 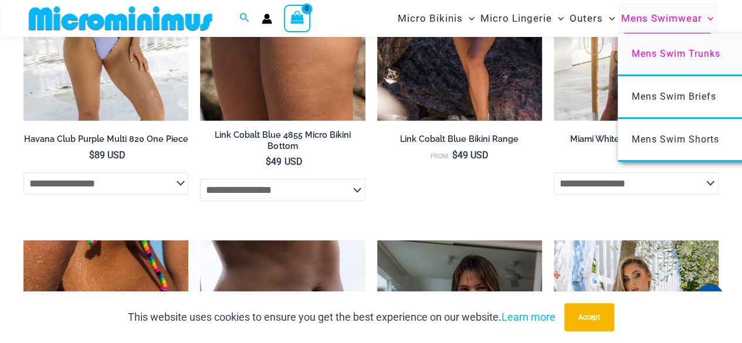 I want to click on a: Mens SwimwearMenu ToggleMenu Toggle, so click(x=667, y=18).